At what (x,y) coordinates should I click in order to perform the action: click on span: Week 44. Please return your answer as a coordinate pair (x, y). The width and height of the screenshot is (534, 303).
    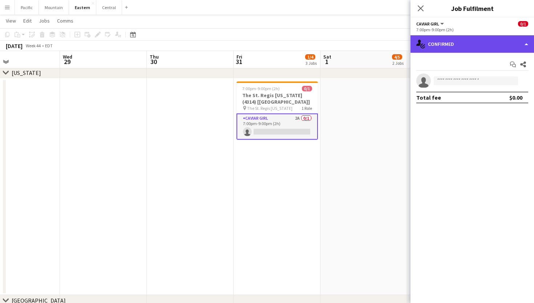
    Looking at the image, I should click on (33, 45).